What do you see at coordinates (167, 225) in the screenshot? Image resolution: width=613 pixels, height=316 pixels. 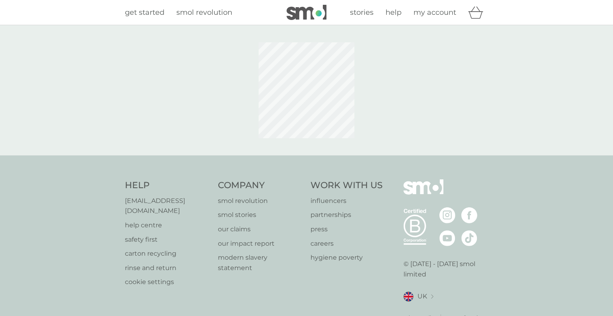 I see `a: help centre` at bounding box center [167, 225].